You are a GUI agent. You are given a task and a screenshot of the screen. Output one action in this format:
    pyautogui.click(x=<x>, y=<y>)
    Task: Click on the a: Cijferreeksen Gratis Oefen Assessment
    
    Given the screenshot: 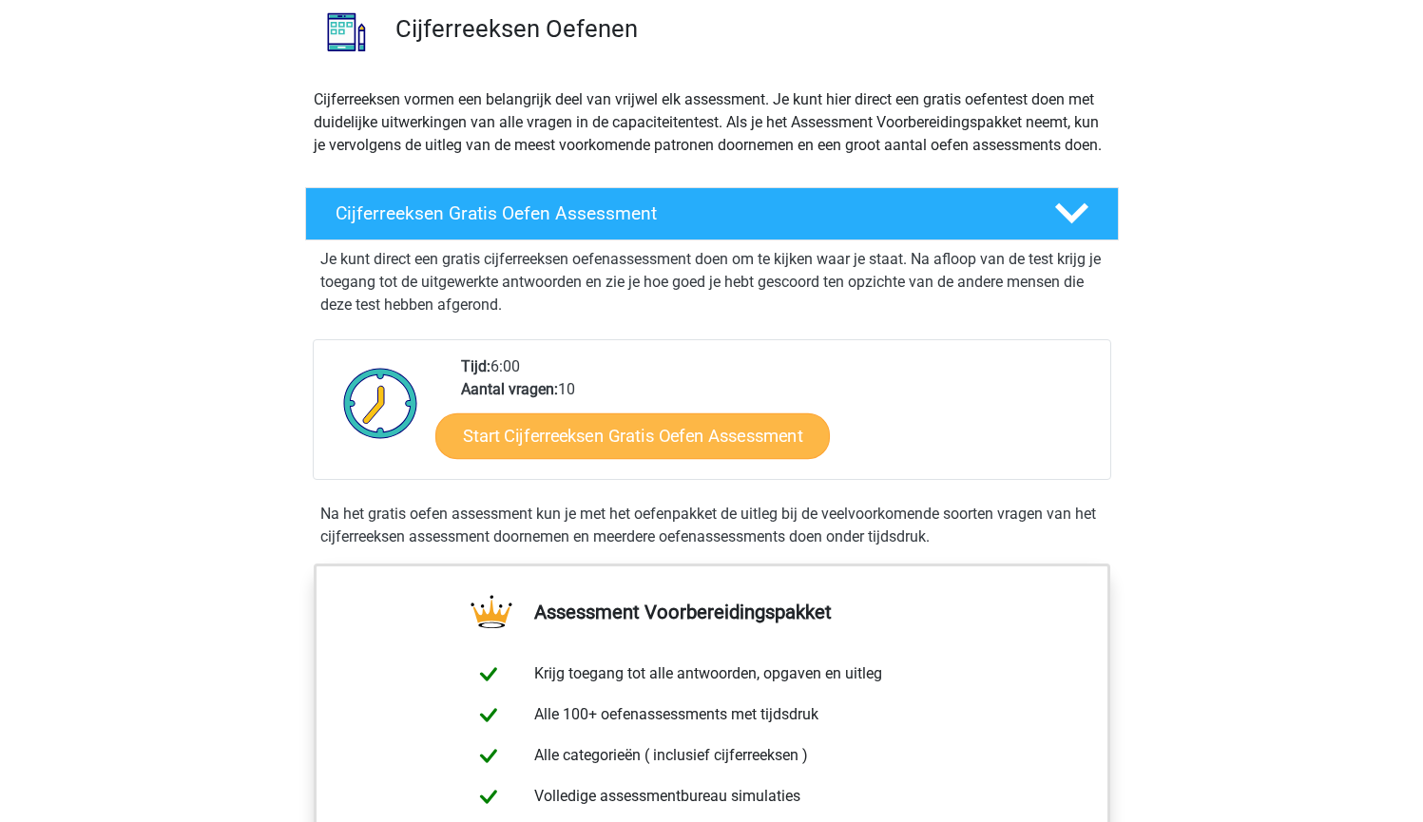 What is the action you would take?
    pyautogui.click(x=712, y=214)
    